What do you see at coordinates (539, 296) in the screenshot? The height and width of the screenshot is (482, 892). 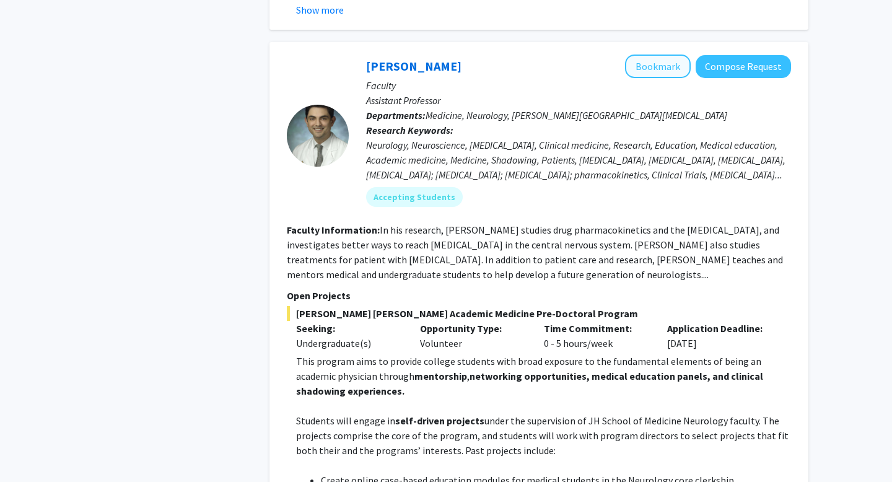 I see `p: Open Projects` at bounding box center [539, 296].